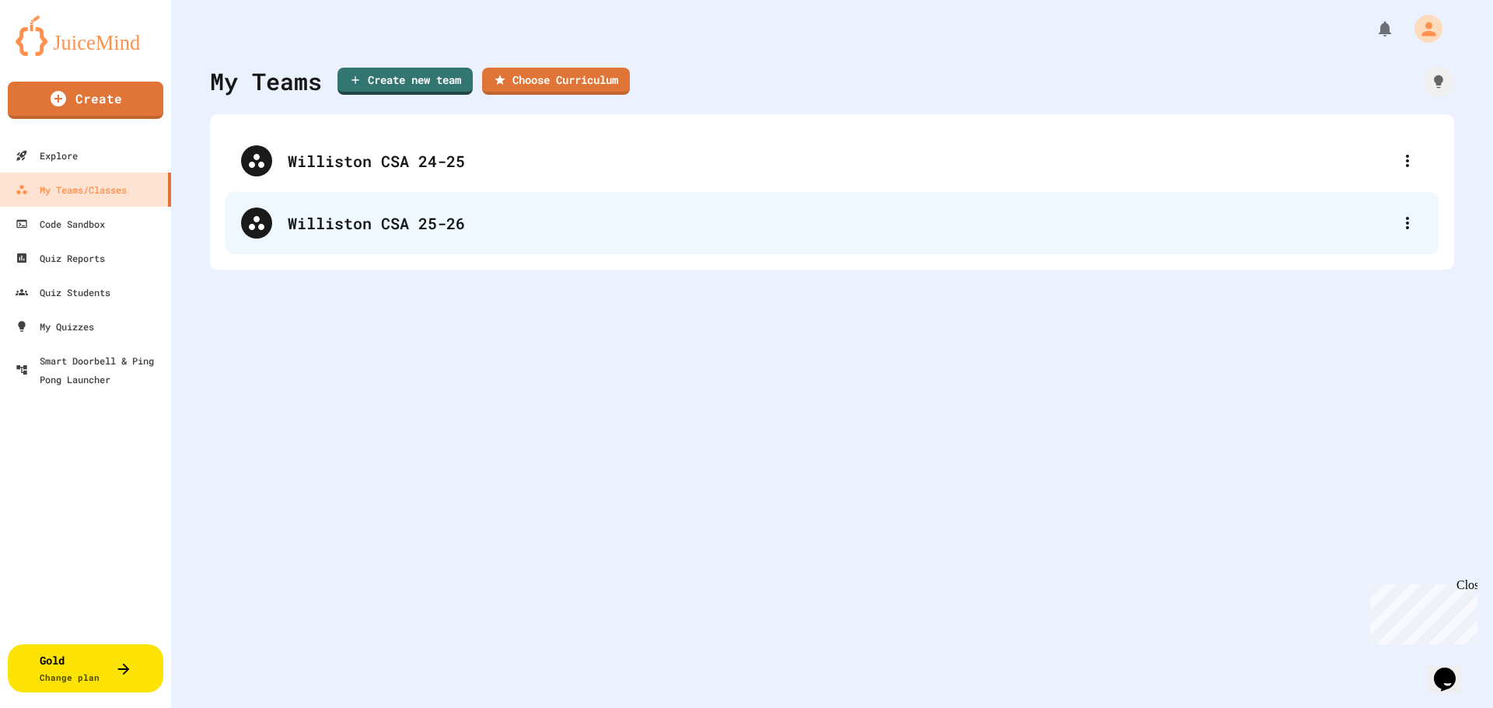 The image size is (1493, 708). I want to click on div: My Teams/Classes, so click(71, 190).